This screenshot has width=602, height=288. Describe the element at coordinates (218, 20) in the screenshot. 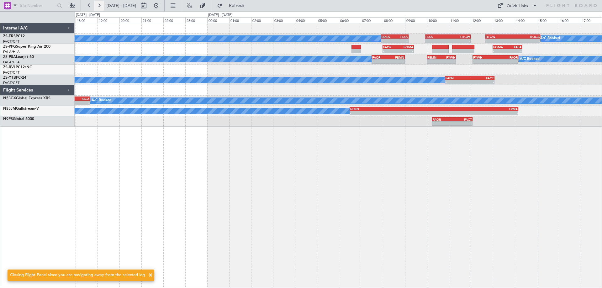

I see `div: 00:00` at that location.